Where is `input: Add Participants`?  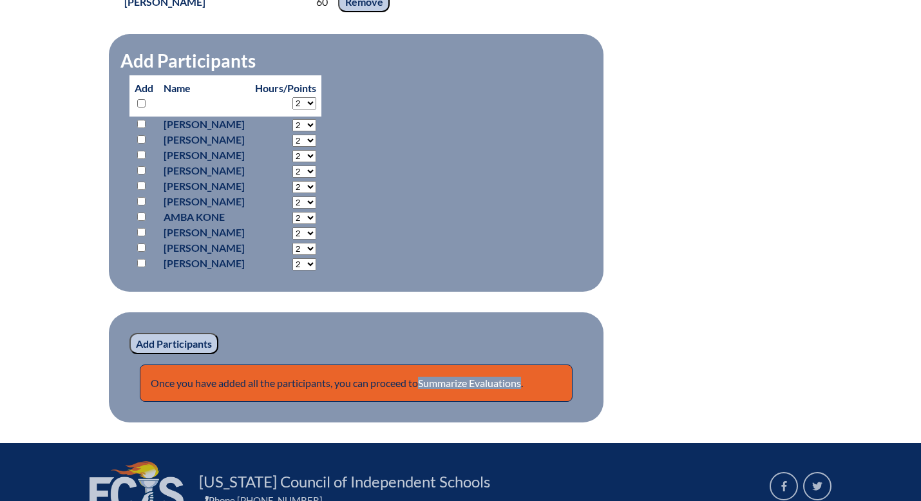
input: Add Participants is located at coordinates (174, 344).